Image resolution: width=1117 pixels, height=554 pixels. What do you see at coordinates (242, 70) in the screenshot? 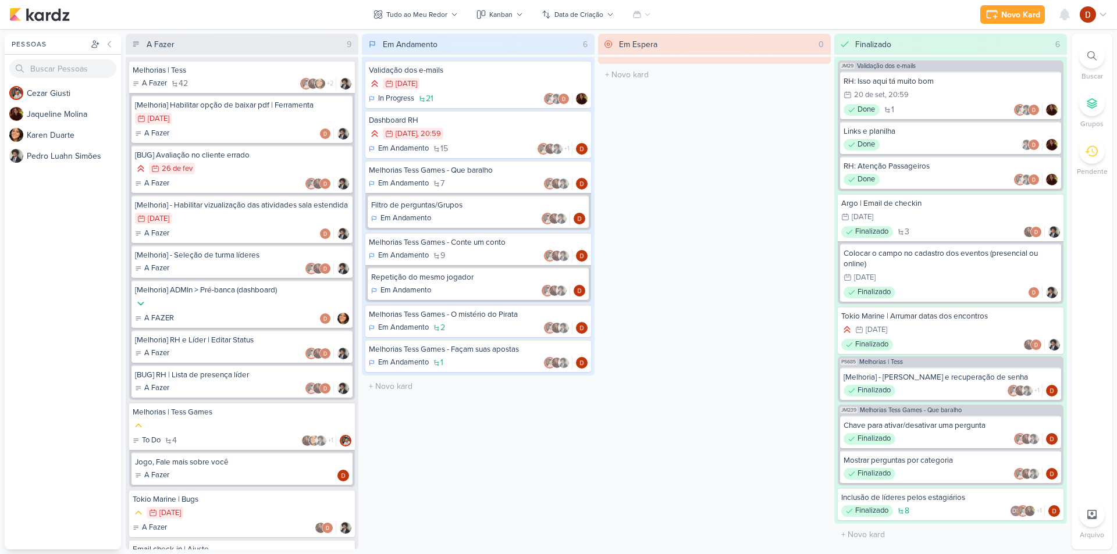
I see `div: Melhorias | Tess` at bounding box center [242, 70].